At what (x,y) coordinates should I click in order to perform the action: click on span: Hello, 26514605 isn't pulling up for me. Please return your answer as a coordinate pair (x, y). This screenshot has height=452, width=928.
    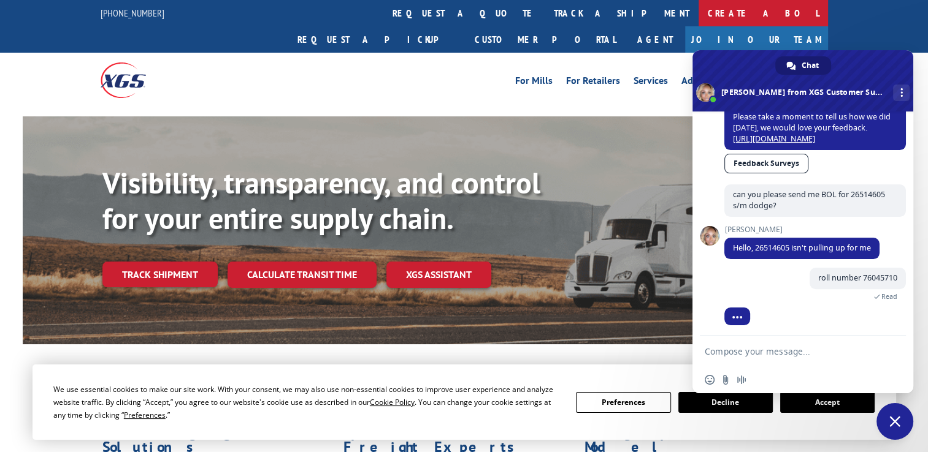
    Looking at the image, I should click on (801, 248).